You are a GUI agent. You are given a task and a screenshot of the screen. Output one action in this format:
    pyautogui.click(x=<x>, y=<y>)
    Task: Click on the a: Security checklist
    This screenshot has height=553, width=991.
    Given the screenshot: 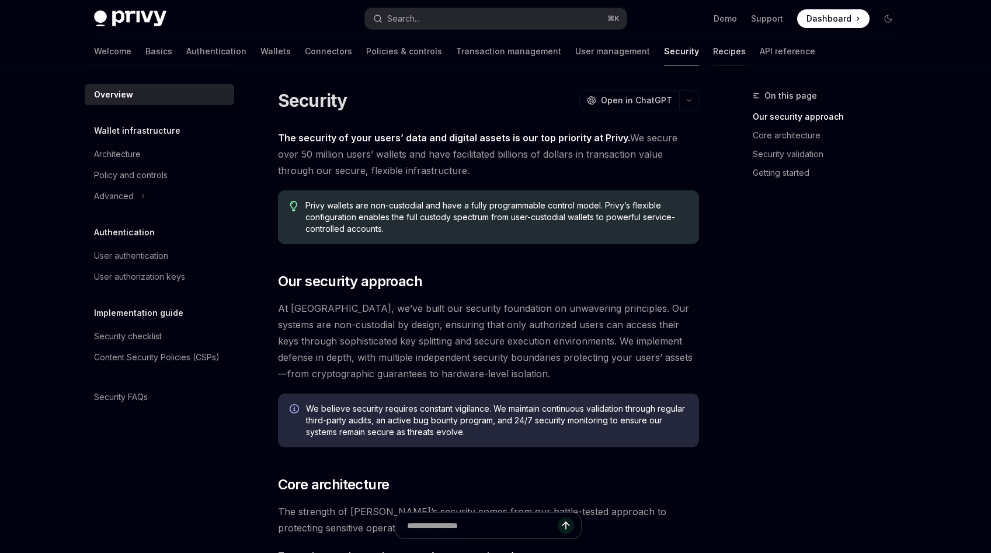 What is the action you would take?
    pyautogui.click(x=159, y=336)
    